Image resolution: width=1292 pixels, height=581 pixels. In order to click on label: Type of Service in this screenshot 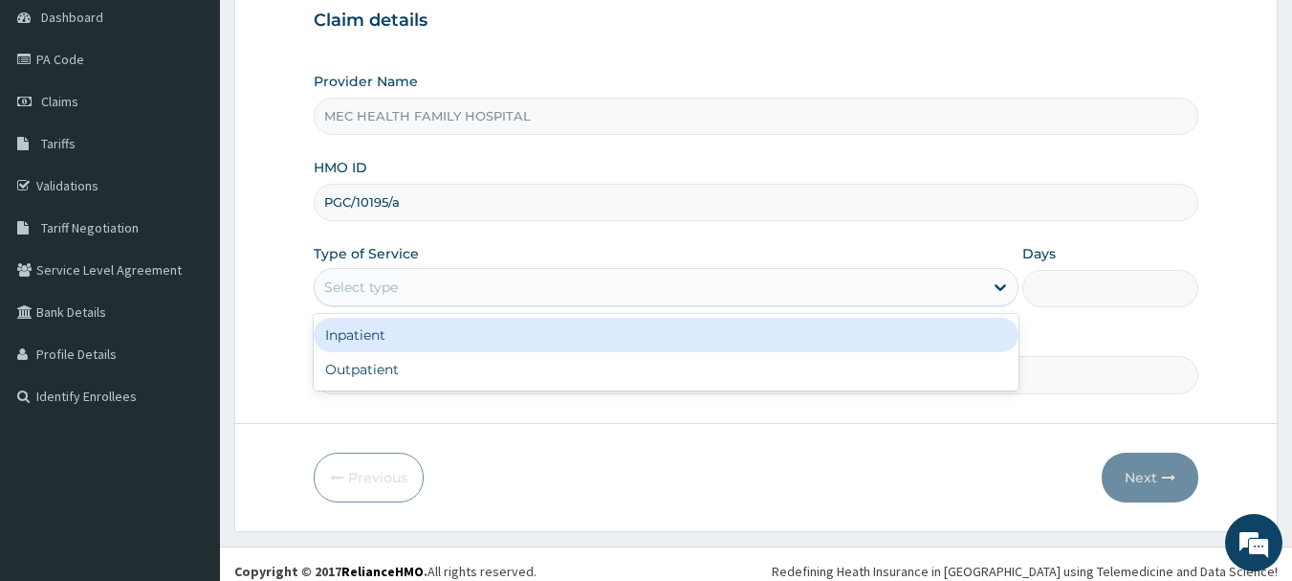, I will do `click(366, 253)`.